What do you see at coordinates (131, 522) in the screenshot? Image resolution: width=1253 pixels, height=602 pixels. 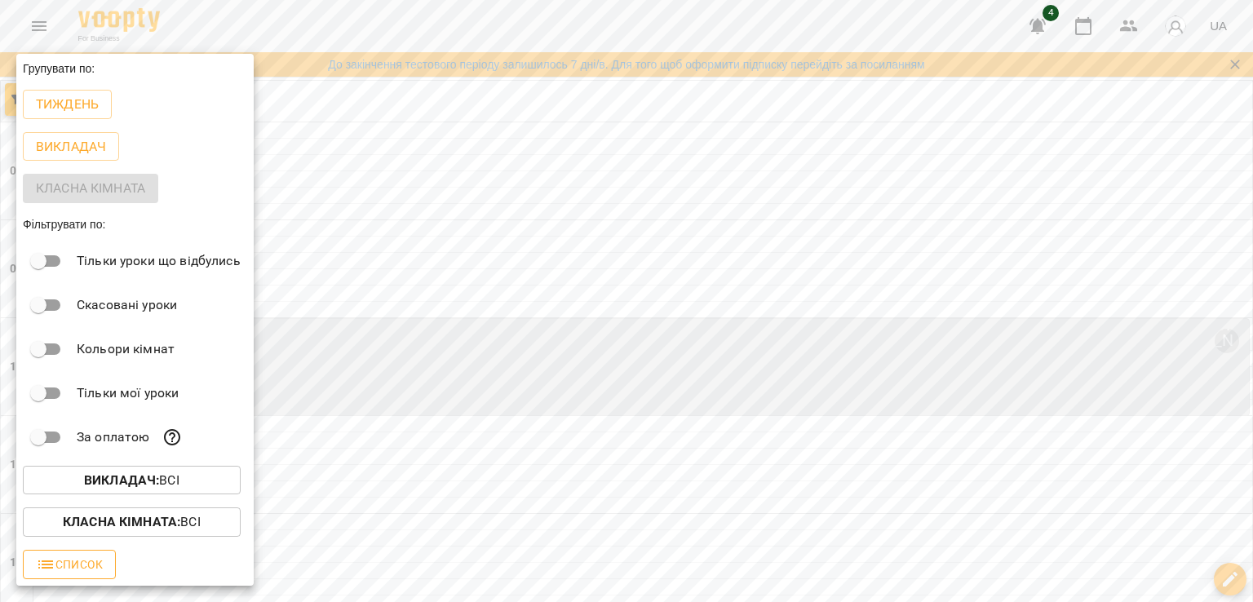 I see `button: Класна кімната:Всі` at bounding box center [131, 522].